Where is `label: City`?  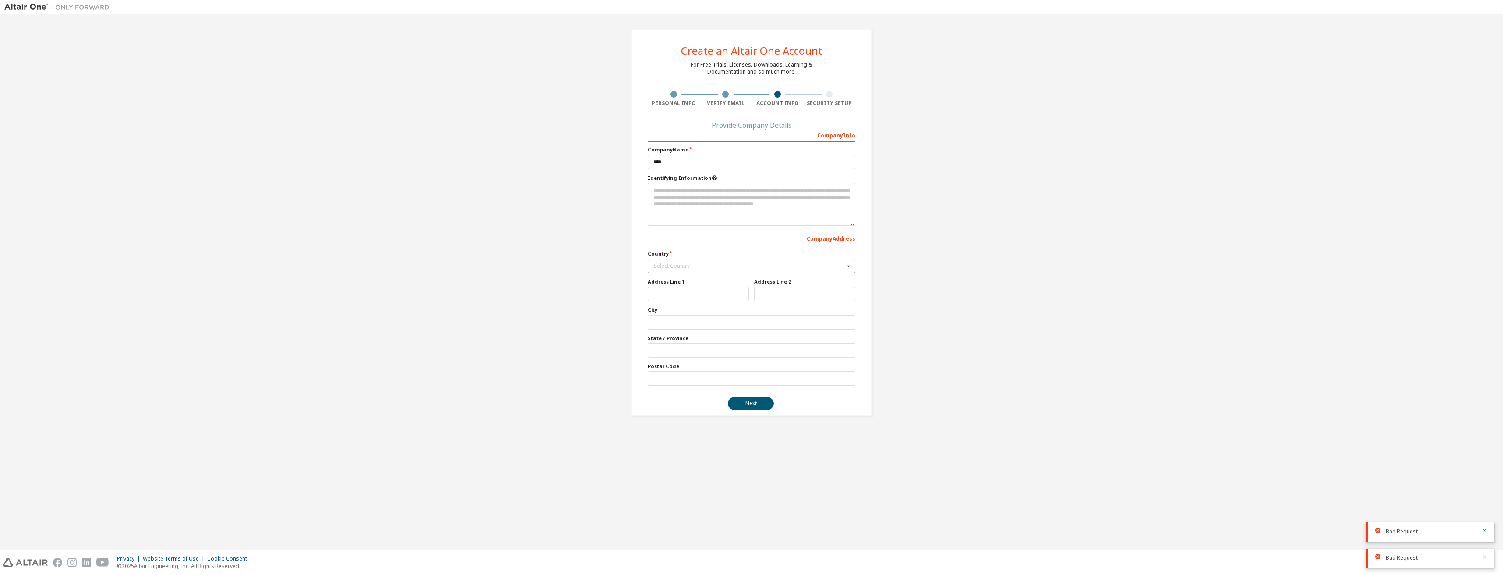 label: City is located at coordinates (751, 310).